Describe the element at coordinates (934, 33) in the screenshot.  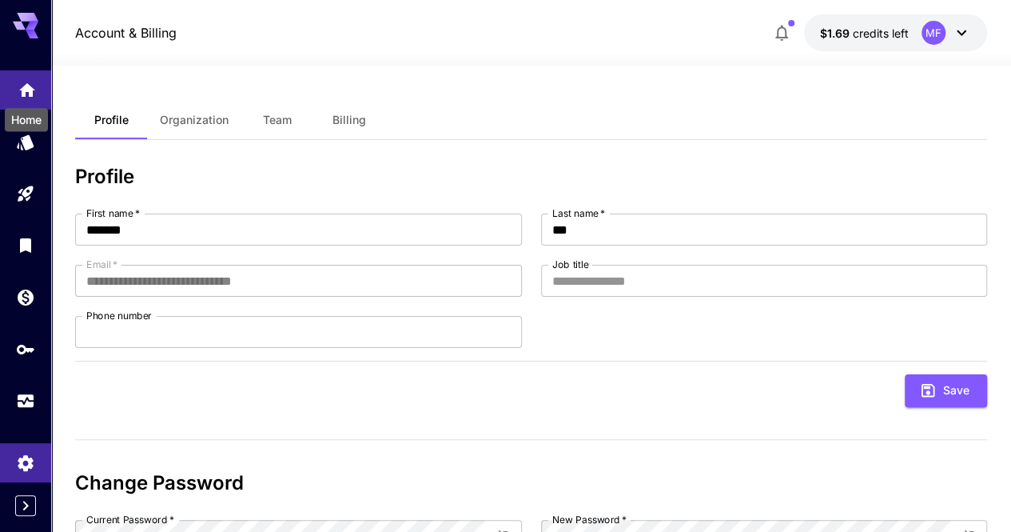
I see `div: MF` at that location.